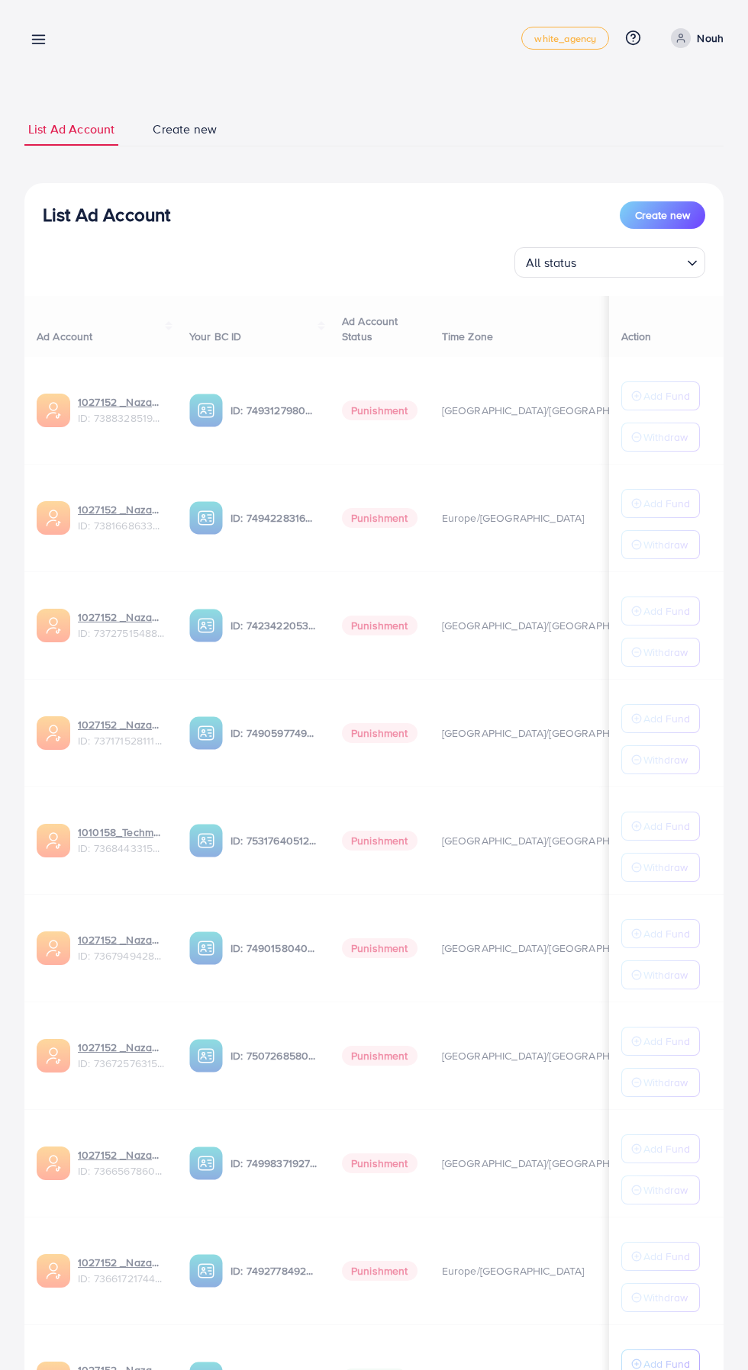 Image resolution: width=748 pixels, height=1370 pixels. I want to click on a: Nouh, so click(693, 38).